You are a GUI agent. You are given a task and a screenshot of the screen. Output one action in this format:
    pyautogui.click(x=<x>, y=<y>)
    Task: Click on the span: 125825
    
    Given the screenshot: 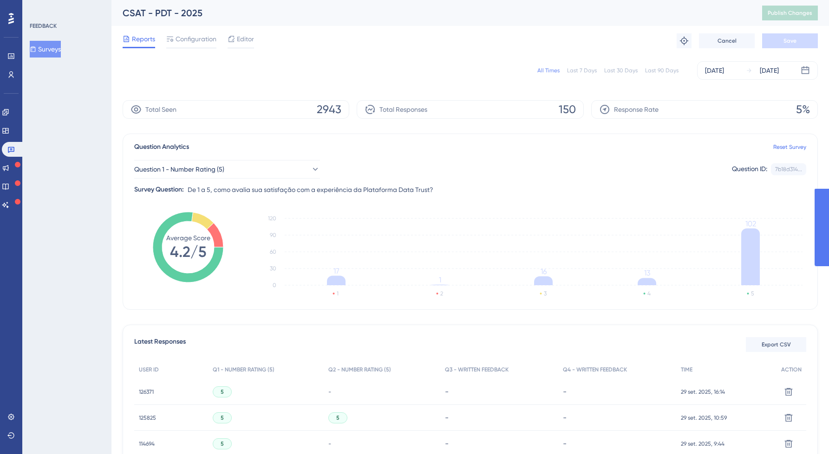 What is the action you would take?
    pyautogui.click(x=147, y=418)
    